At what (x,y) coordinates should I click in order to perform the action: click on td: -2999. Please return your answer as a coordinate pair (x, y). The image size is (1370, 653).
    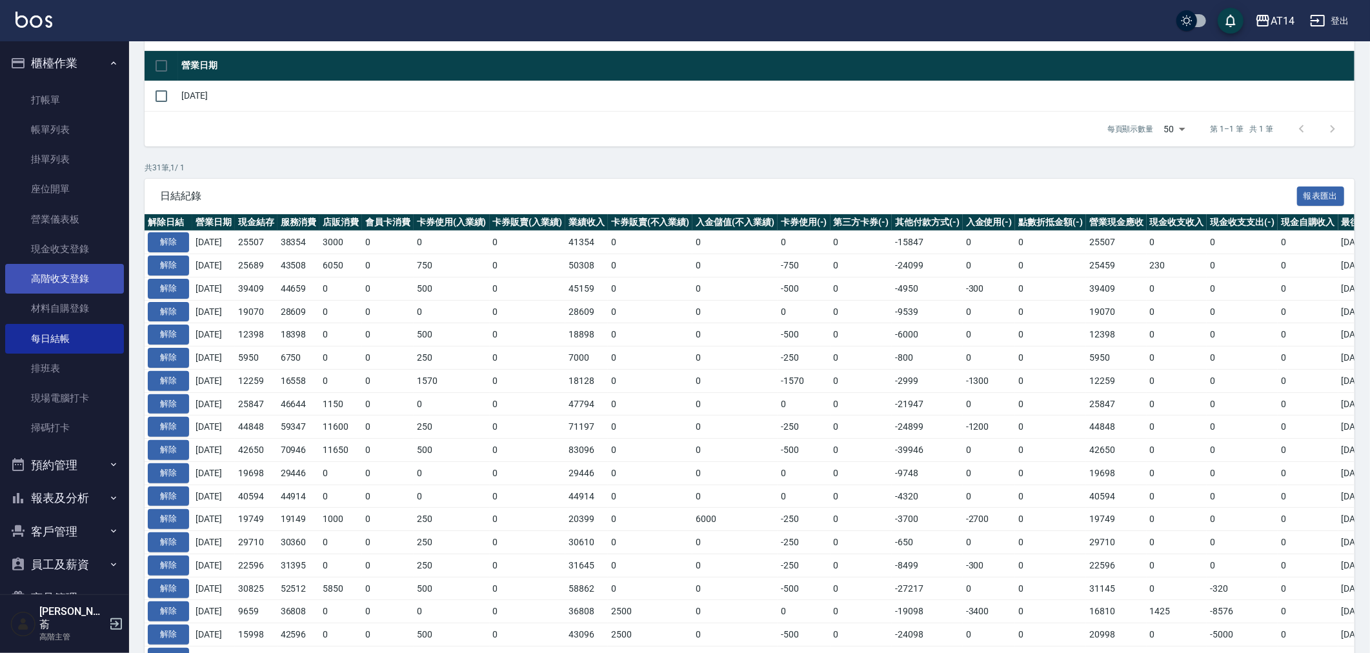
    Looking at the image, I should click on (927, 381).